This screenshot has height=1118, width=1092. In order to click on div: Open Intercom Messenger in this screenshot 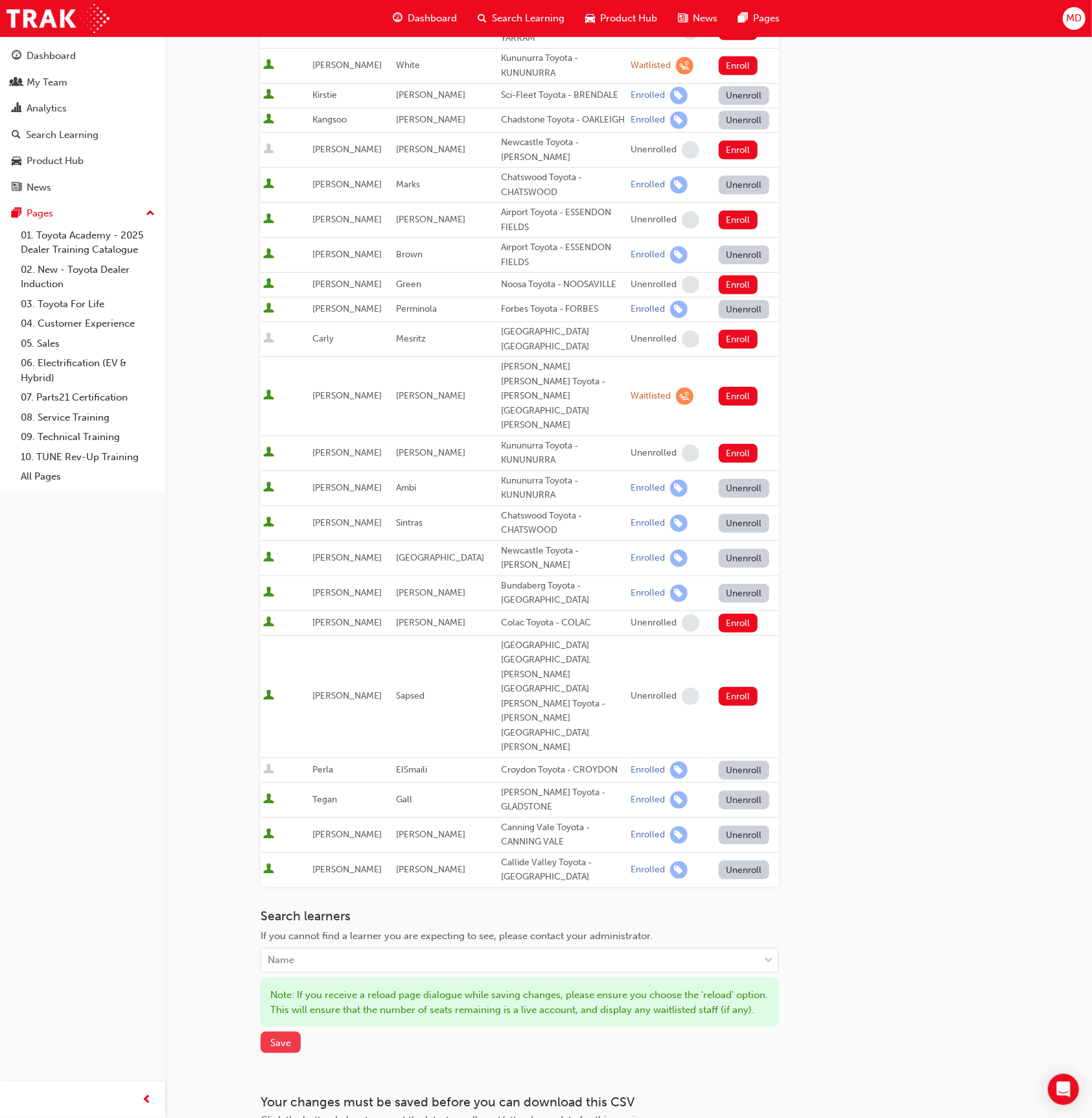, I will do `click(1063, 1089)`.